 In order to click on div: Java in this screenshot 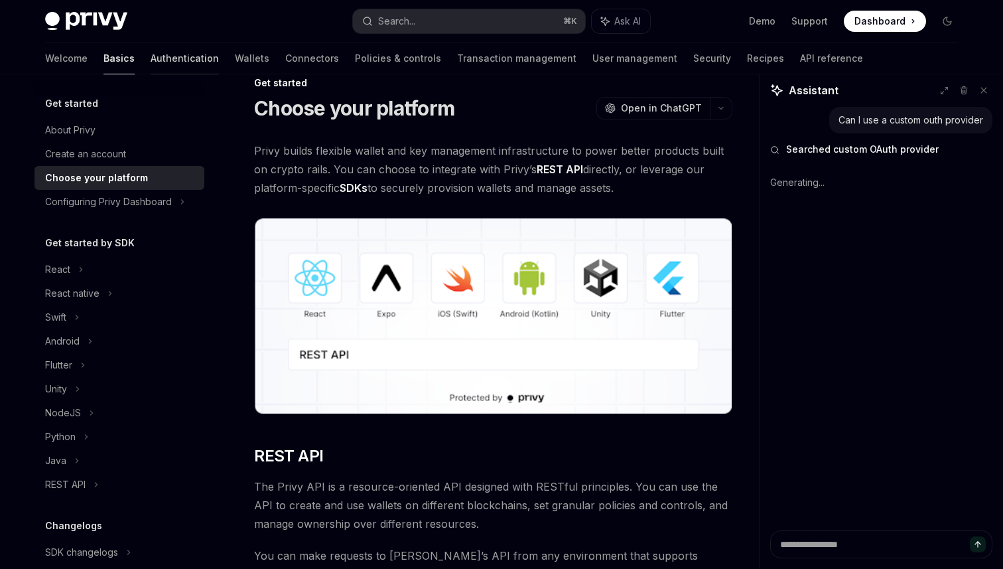, I will do `click(56, 460)`.